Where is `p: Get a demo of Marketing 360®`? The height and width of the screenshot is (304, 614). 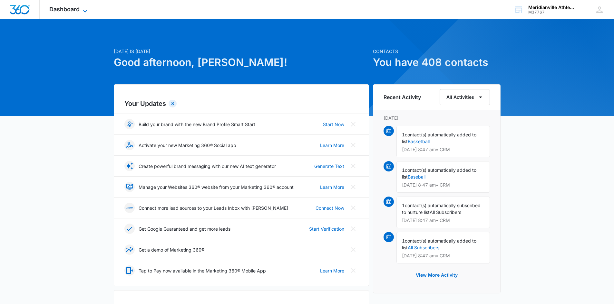
p: Get a demo of Marketing 360® is located at coordinates (171, 250).